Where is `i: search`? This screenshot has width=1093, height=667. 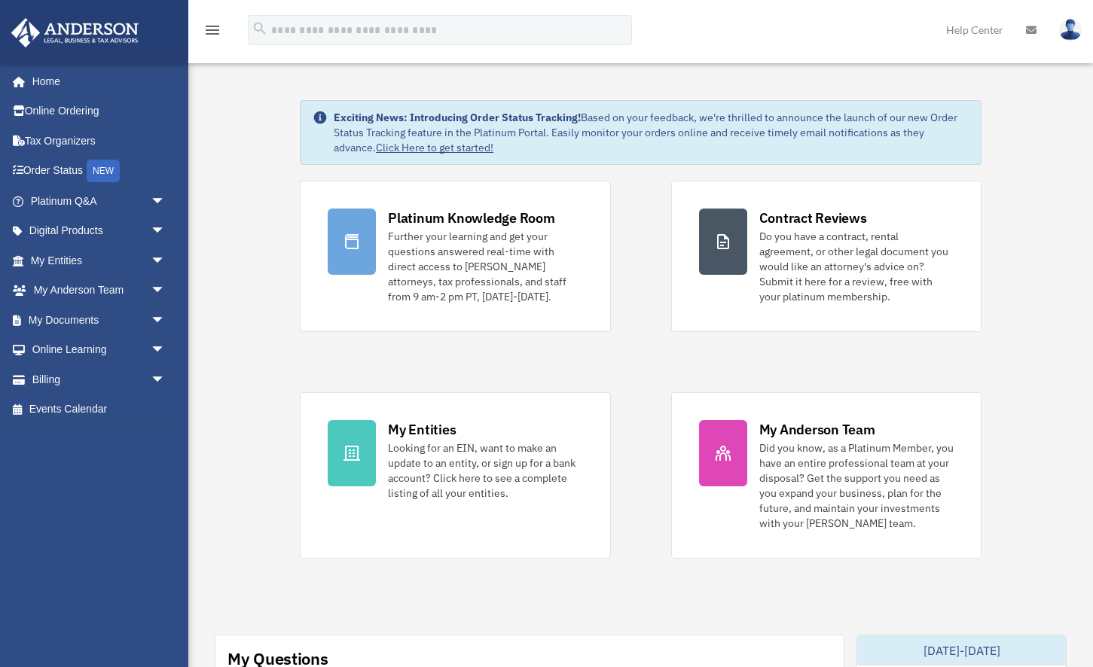 i: search is located at coordinates (260, 29).